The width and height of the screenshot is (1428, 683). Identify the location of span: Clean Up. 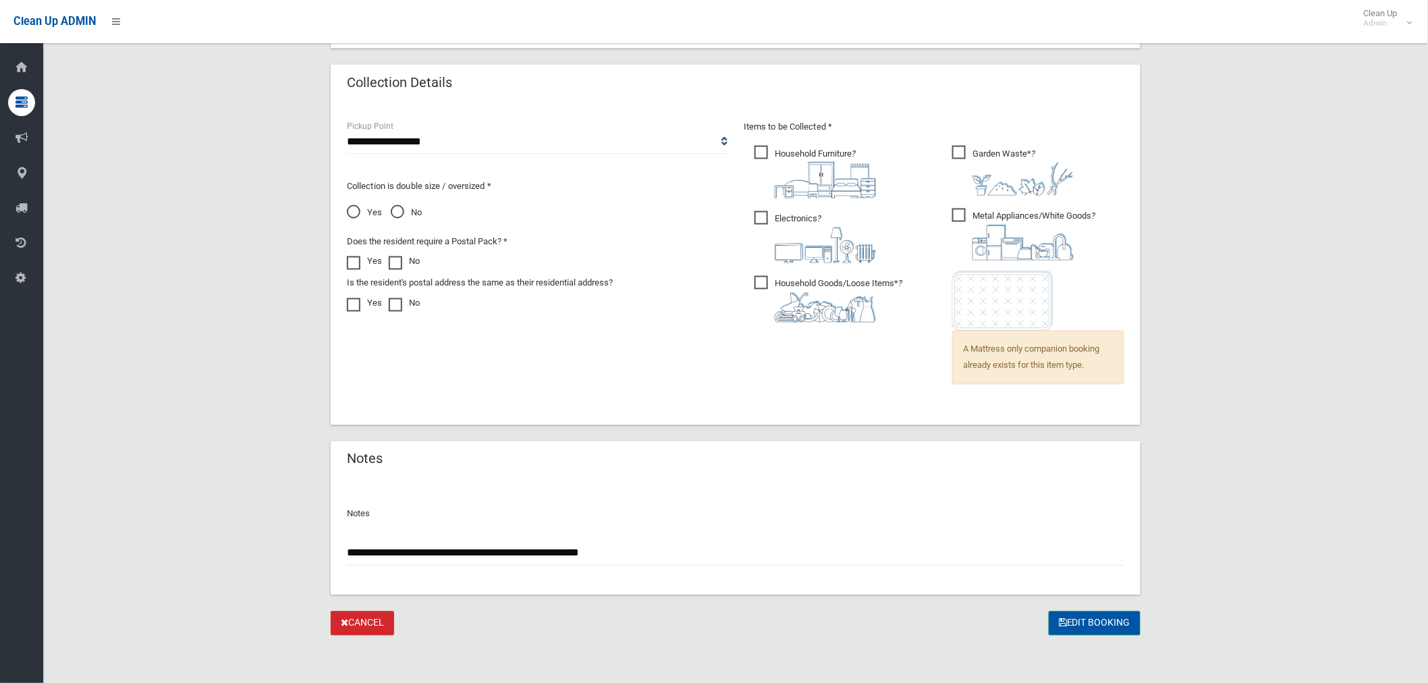
(1384, 18).